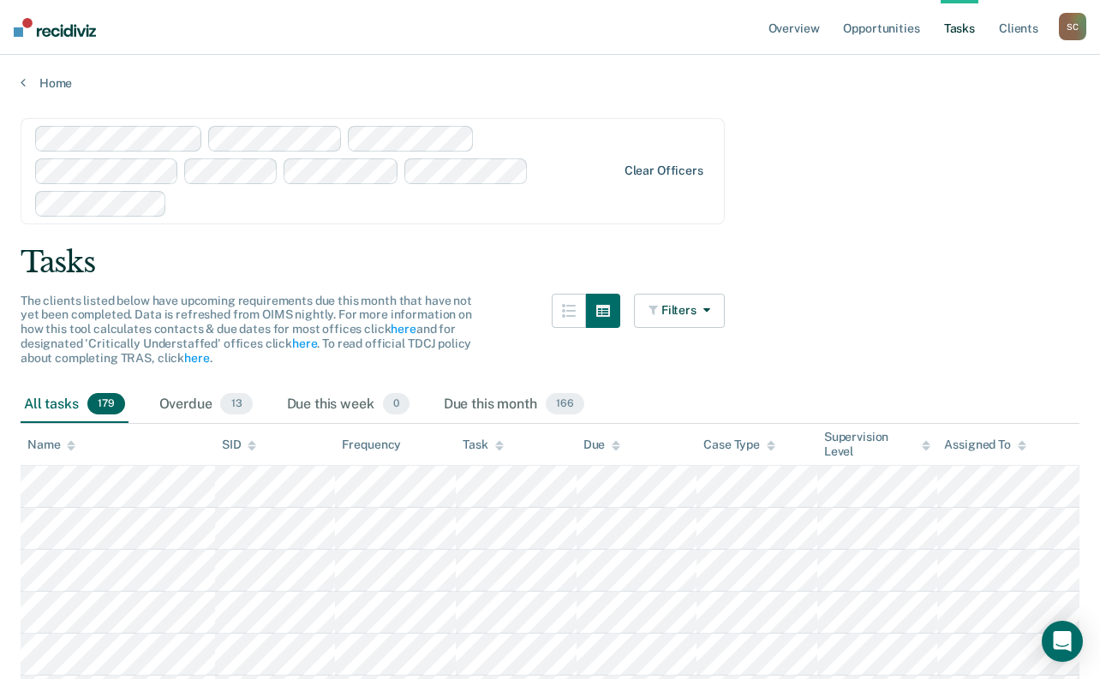 The height and width of the screenshot is (679, 1100). What do you see at coordinates (550, 83) in the screenshot?
I see `a: Home` at bounding box center [550, 83].